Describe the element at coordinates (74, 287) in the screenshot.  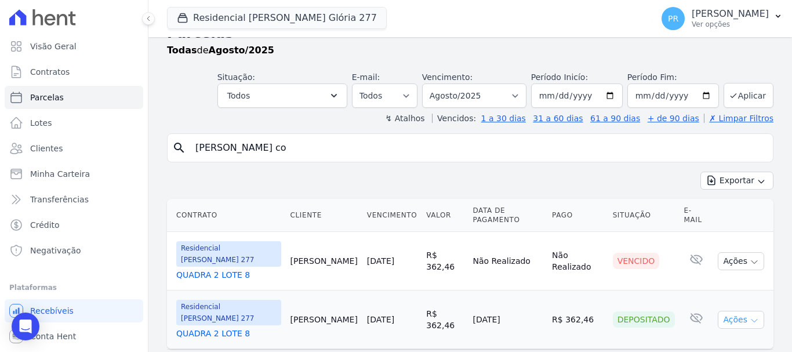
I see `div: Plataformas` at that location.